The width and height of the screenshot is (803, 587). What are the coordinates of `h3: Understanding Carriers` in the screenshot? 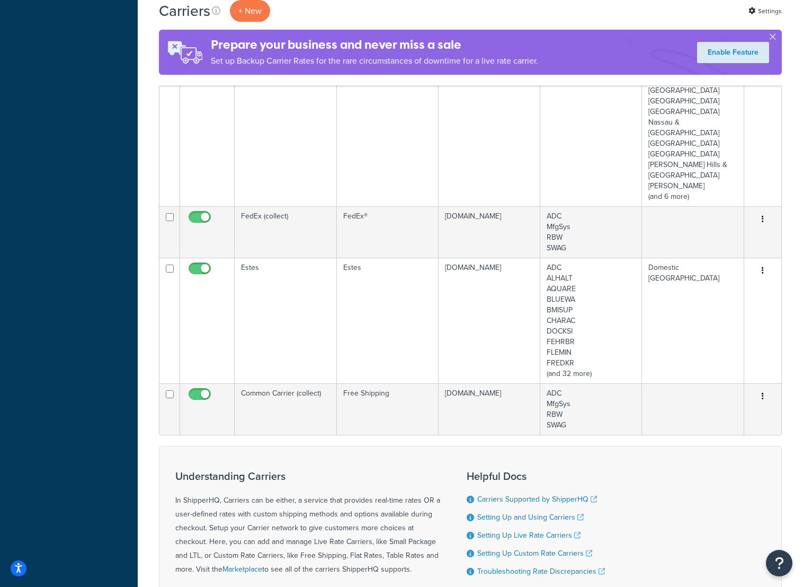 It's located at (308, 476).